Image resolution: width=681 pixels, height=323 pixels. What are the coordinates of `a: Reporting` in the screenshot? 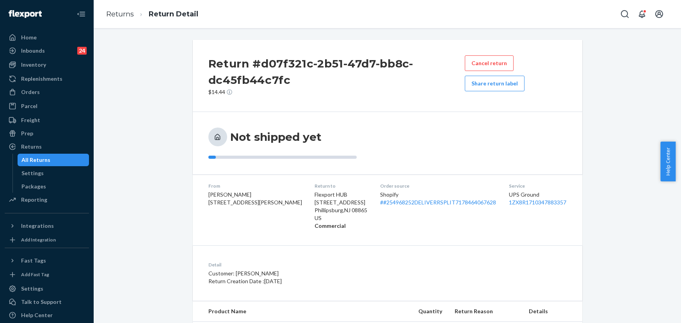 It's located at (47, 200).